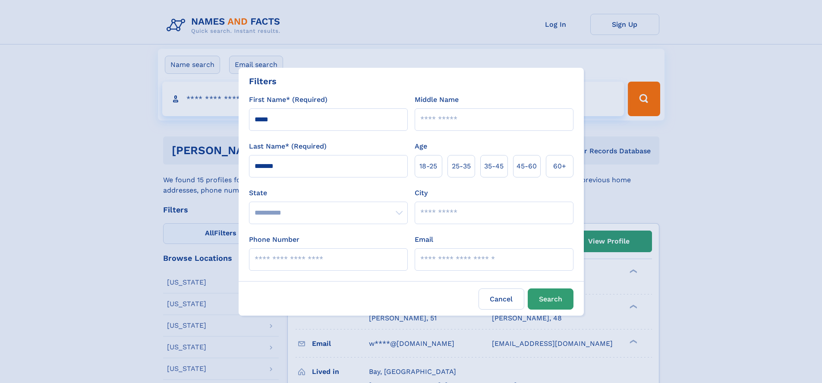 The height and width of the screenshot is (383, 822). Describe the element at coordinates (424, 239) in the screenshot. I see `label: Email` at that location.